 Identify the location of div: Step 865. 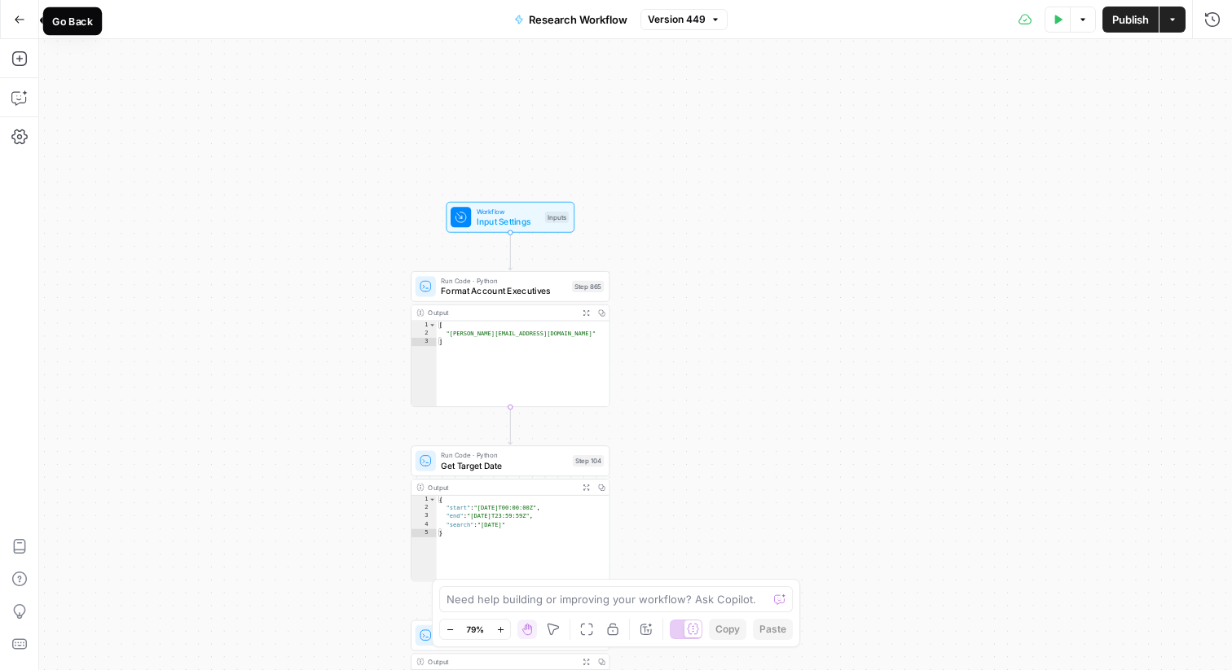
(587, 287).